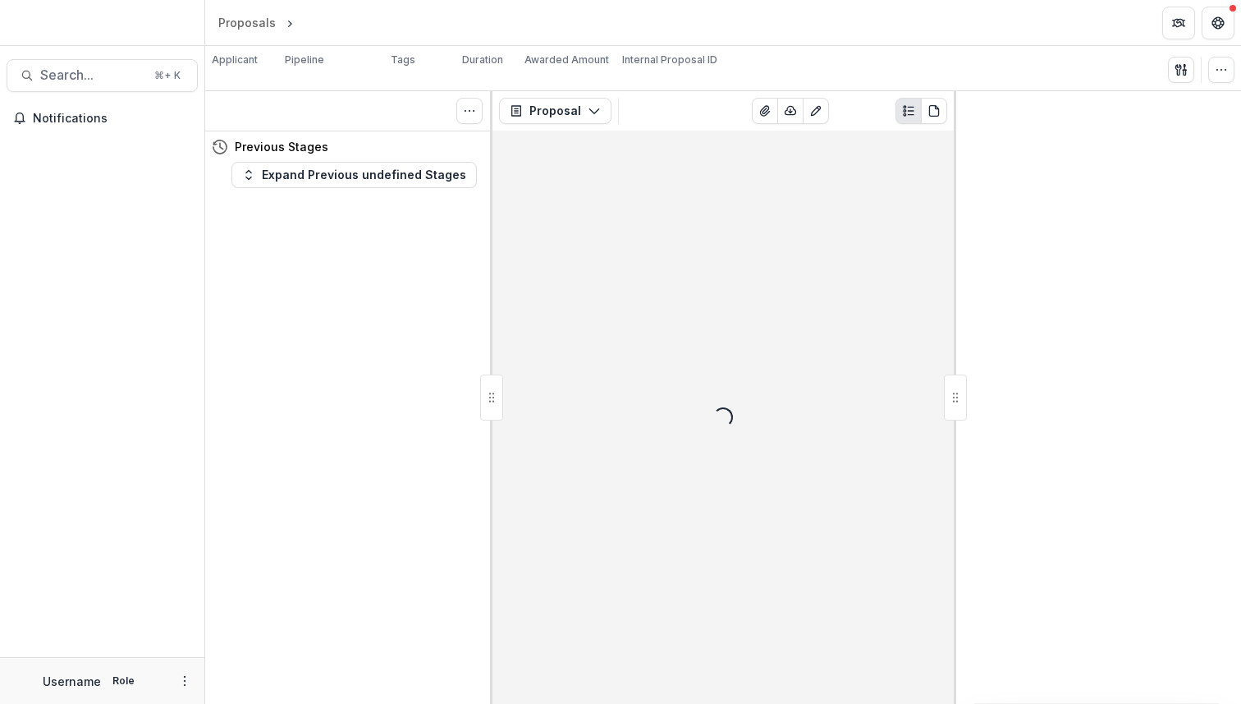 This screenshot has height=704, width=1241. Describe the element at coordinates (289, 22) in the screenshot. I see `nav: breadcrumb` at that location.